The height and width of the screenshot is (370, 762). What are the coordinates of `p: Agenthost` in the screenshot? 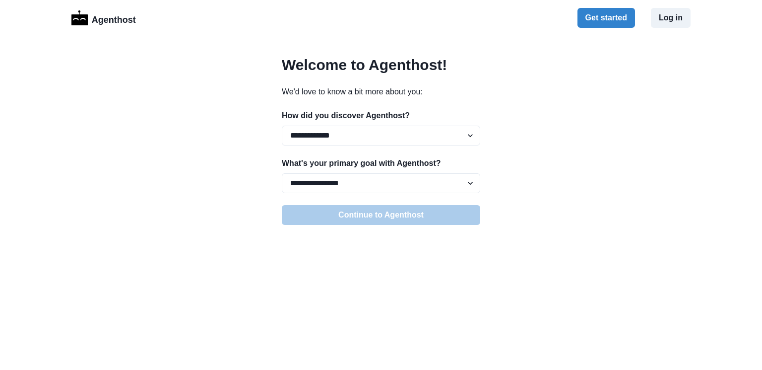 It's located at (114, 18).